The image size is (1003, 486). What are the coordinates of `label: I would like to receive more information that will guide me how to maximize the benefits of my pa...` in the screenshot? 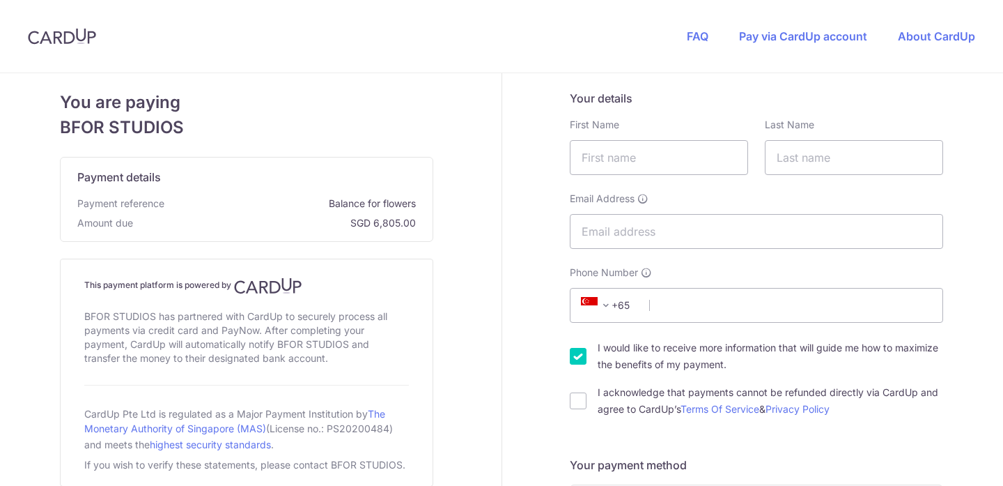 It's located at (771, 356).